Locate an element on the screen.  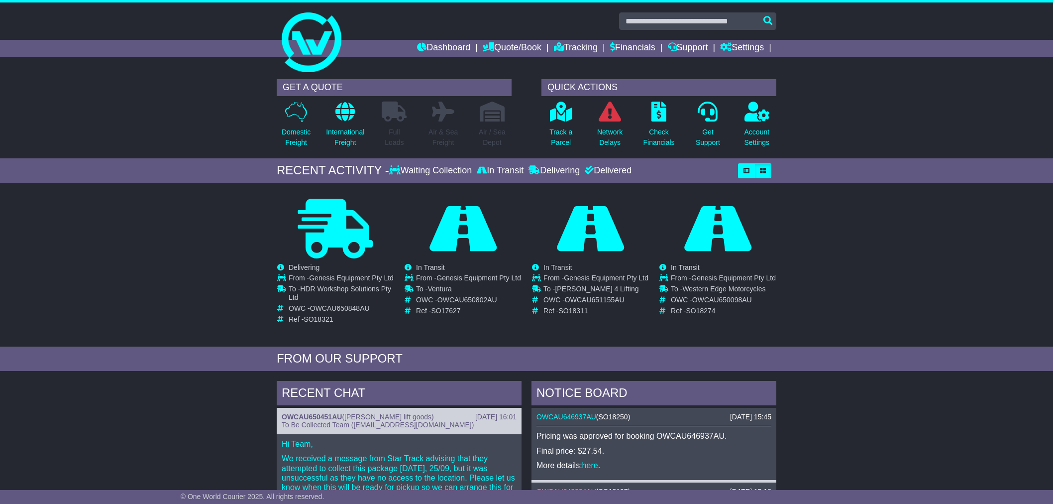
p: Check Financials is located at coordinates (659, 137).